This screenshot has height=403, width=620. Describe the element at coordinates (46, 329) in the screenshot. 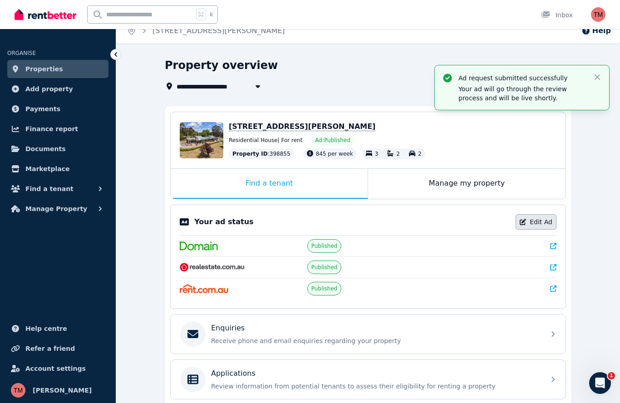

I see `span: Help centre` at that location.